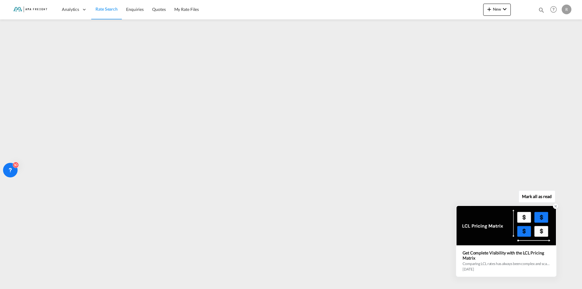 The width and height of the screenshot is (582, 289). What do you see at coordinates (555, 10) in the screenshot?
I see `div: Help` at bounding box center [555, 10].